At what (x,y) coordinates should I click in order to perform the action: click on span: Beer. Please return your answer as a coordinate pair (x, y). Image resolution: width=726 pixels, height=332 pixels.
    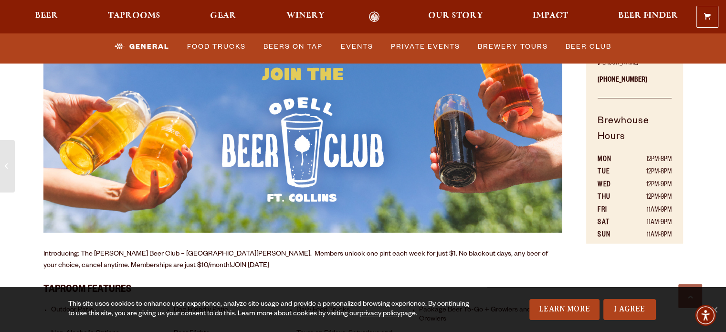
    Looking at the image, I should click on (46, 16).